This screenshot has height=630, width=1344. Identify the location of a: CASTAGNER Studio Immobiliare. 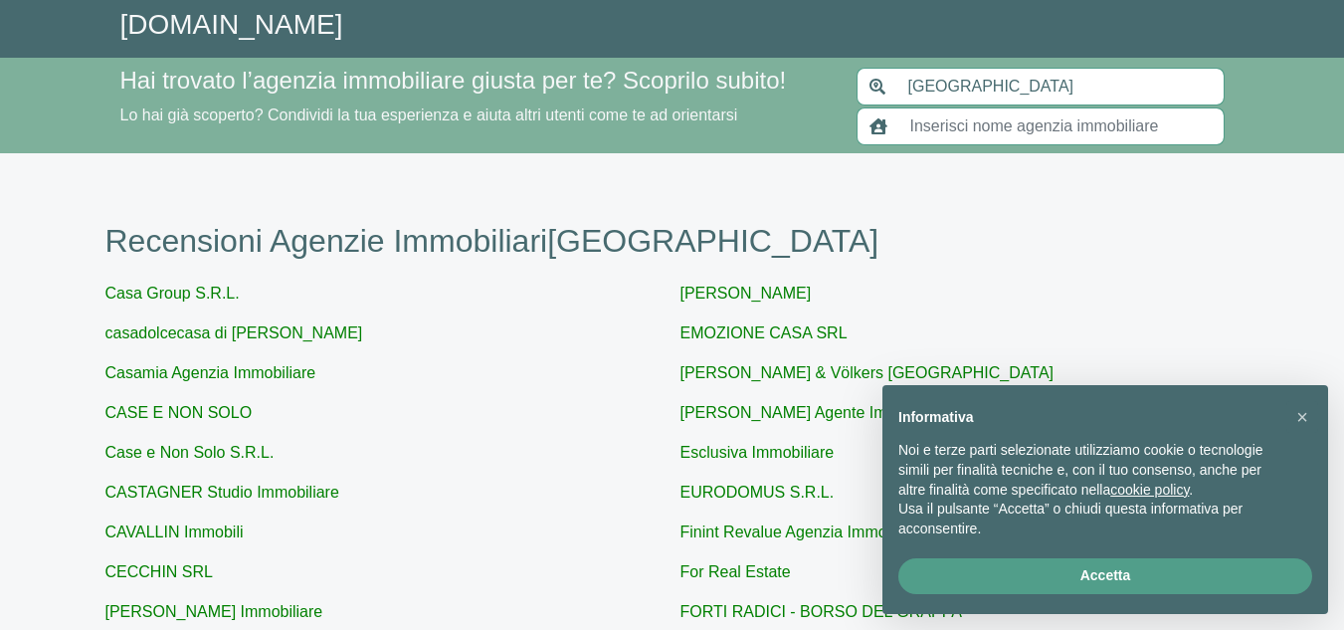
(222, 491).